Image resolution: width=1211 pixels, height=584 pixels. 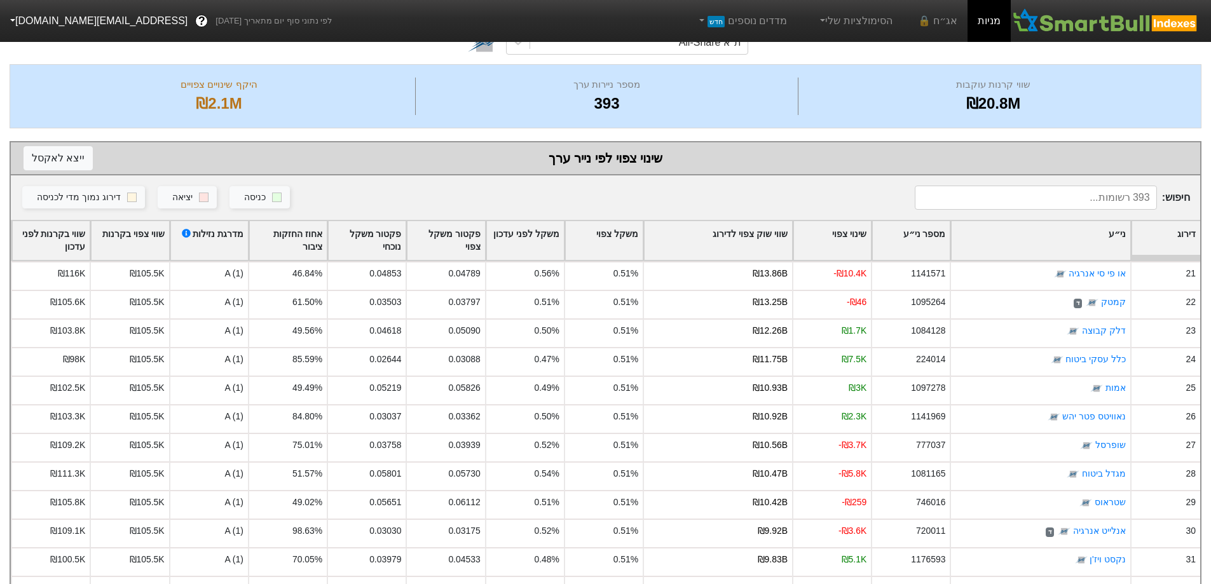 What do you see at coordinates (464, 445) in the screenshot?
I see `div: 0.03939` at bounding box center [464, 445].